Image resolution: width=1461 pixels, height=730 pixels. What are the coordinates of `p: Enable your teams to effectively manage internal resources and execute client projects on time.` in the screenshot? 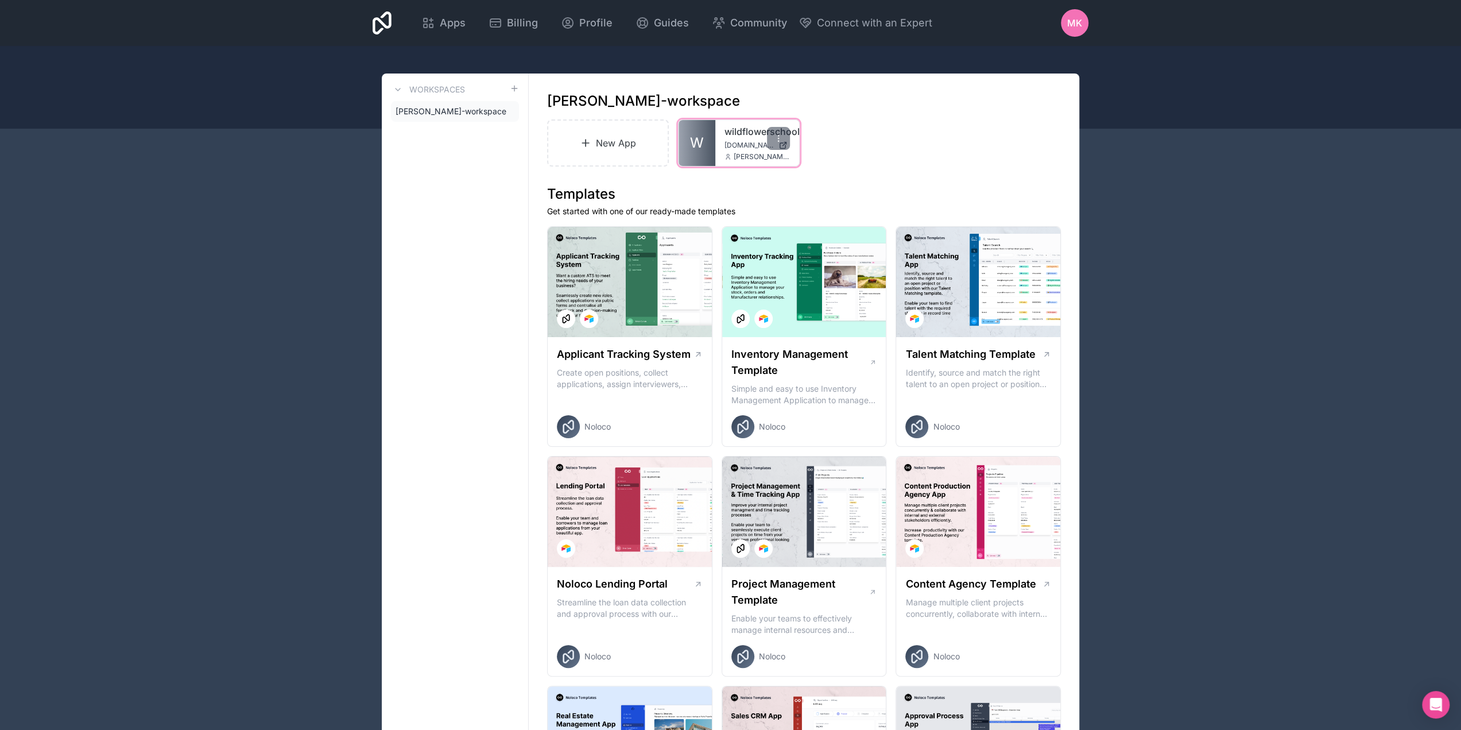 It's located at (804, 624).